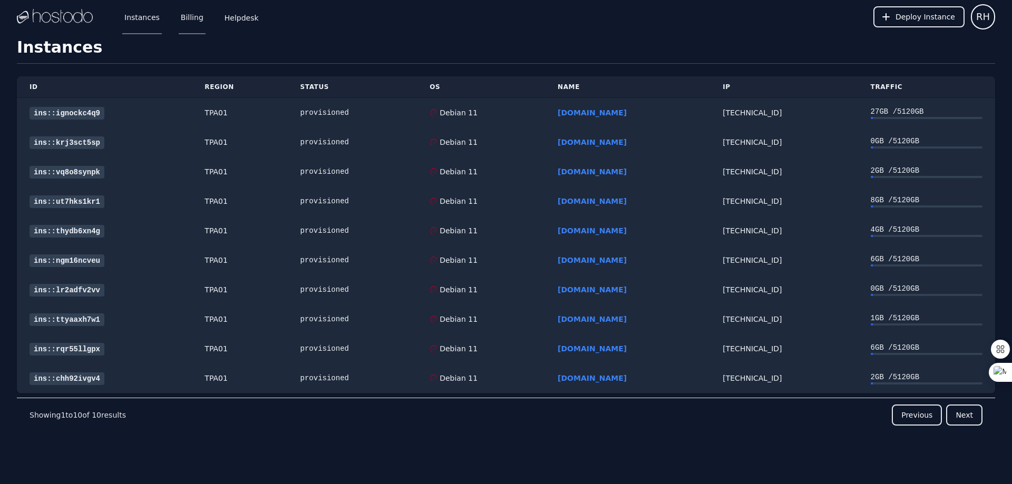 The width and height of the screenshot is (1012, 484). Describe the element at coordinates (784, 87) in the screenshot. I see `th: IP` at that location.